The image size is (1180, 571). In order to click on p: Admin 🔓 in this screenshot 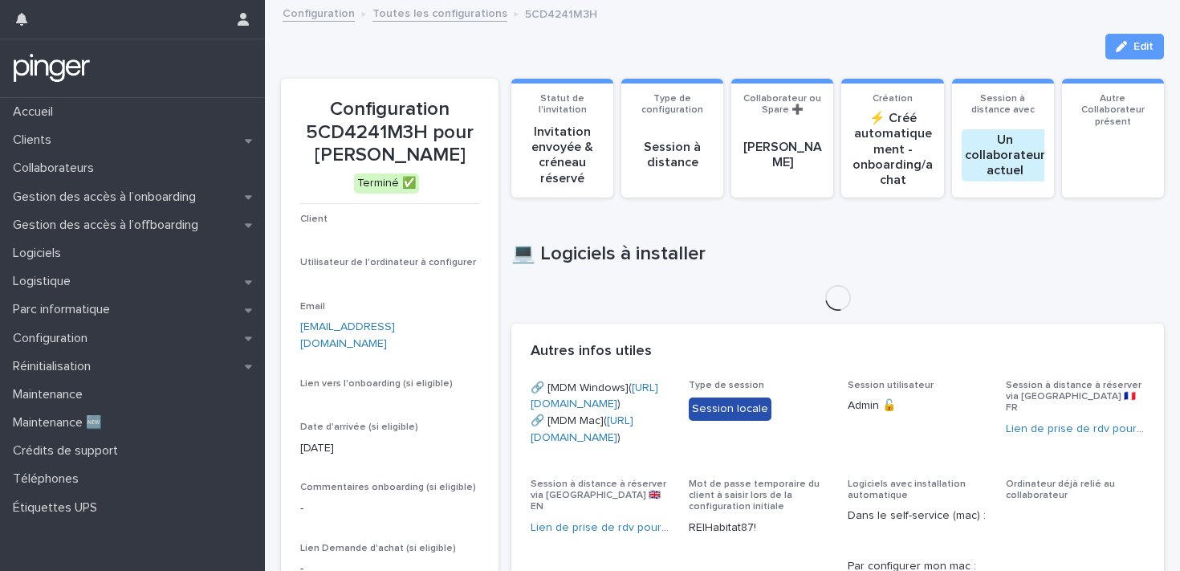, I will do `click(917, 405)`.